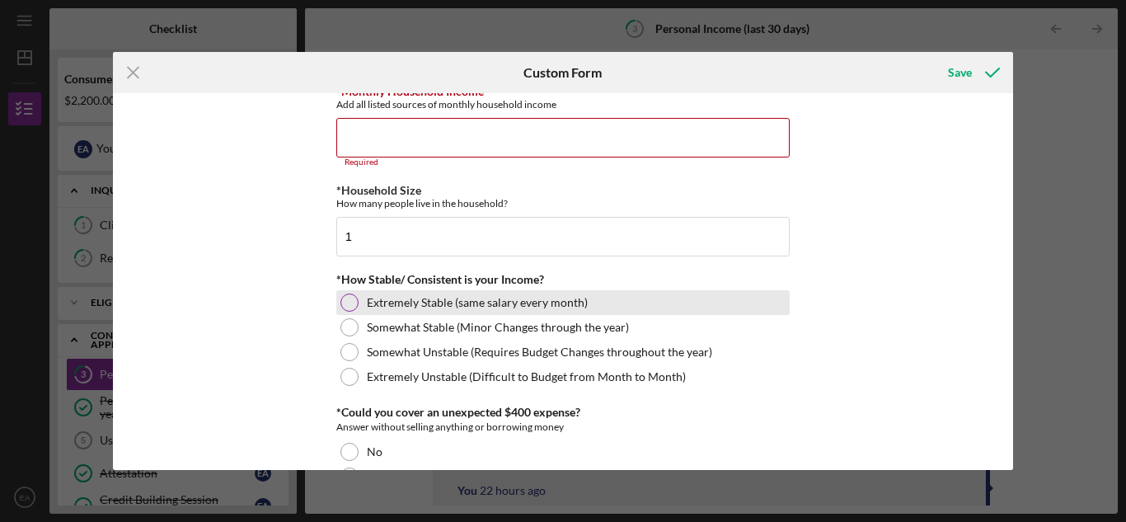 This screenshot has height=522, width=1126. What do you see at coordinates (498, 327) in the screenshot?
I see `label: Somewhat Stable (Minor Changes through the year)` at bounding box center [498, 327].